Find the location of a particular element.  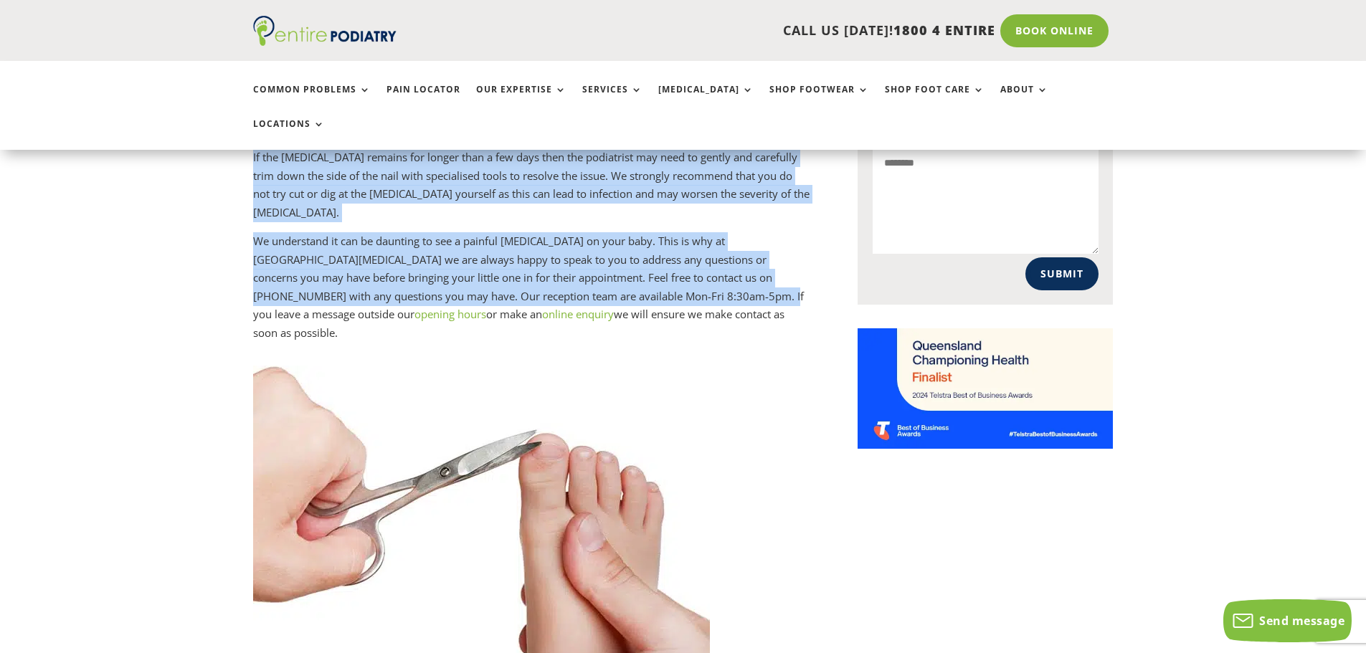

a: Shop Foot Care is located at coordinates (934, 100).